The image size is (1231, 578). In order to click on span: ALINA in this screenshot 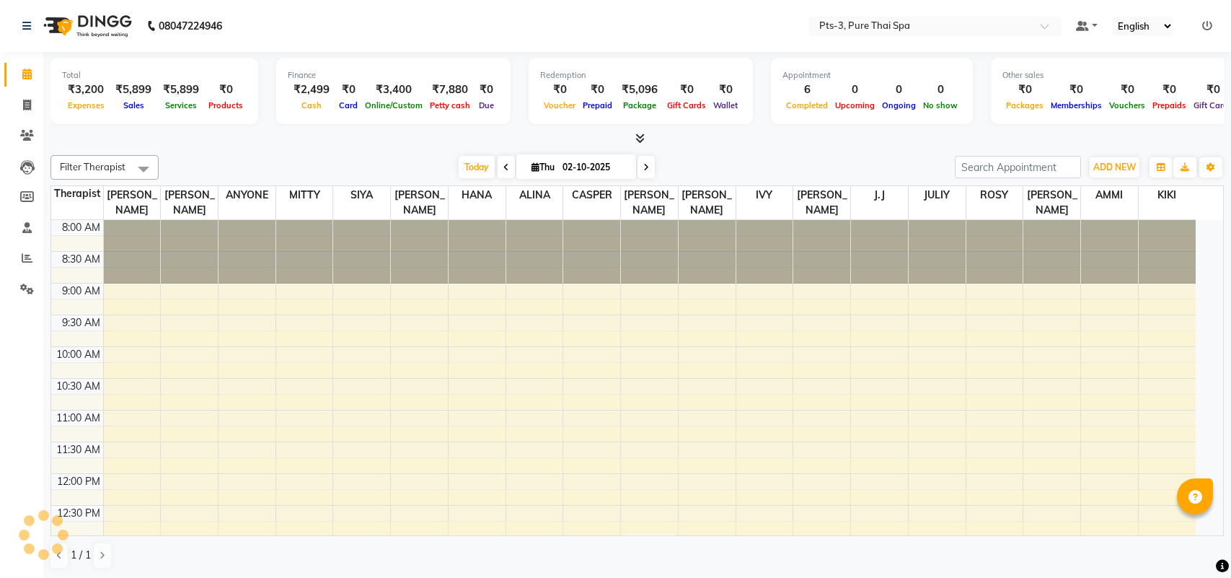, I will do `click(534, 195)`.